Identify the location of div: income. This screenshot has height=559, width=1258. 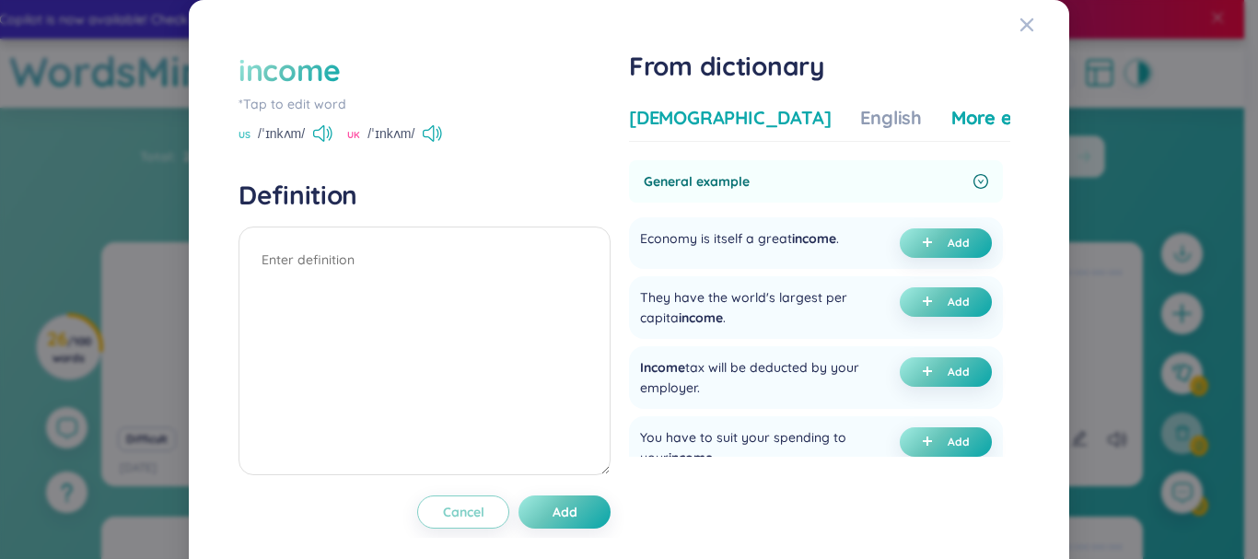
(289, 70).